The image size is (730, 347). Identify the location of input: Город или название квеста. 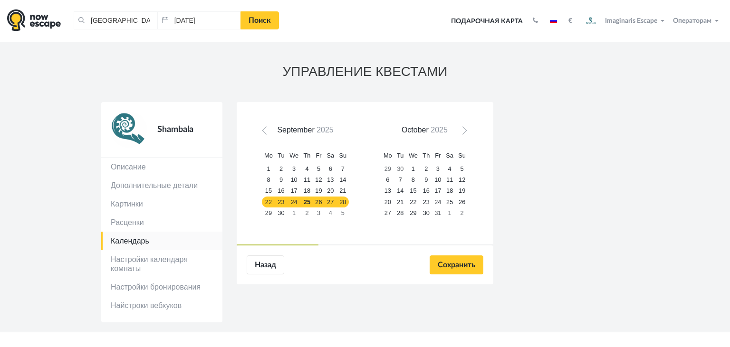
(115, 20).